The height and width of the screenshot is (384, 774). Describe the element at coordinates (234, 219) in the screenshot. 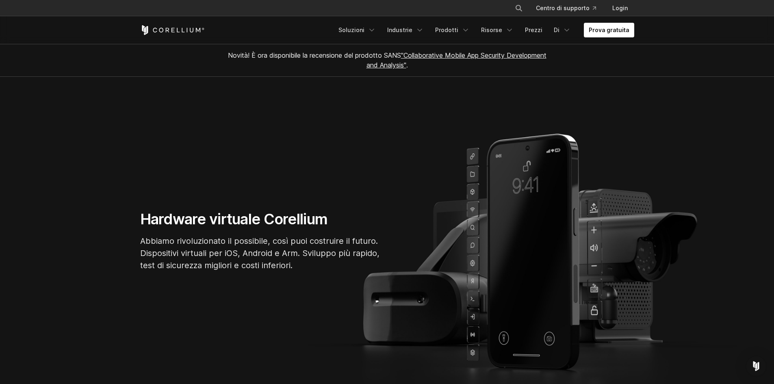

I see `font: Hardware virtuale Corellium` at that location.